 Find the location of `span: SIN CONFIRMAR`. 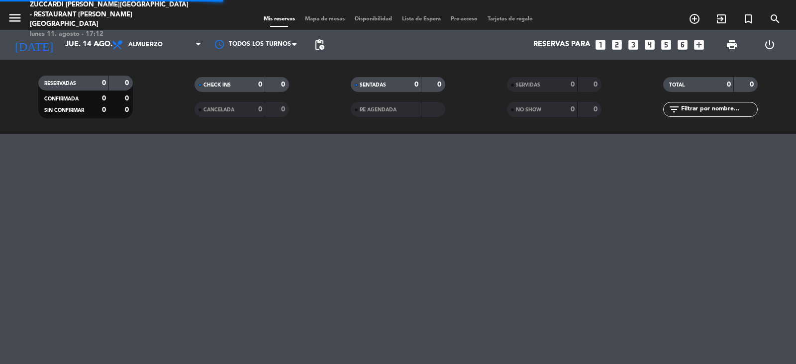

span: SIN CONFIRMAR is located at coordinates (64, 111).